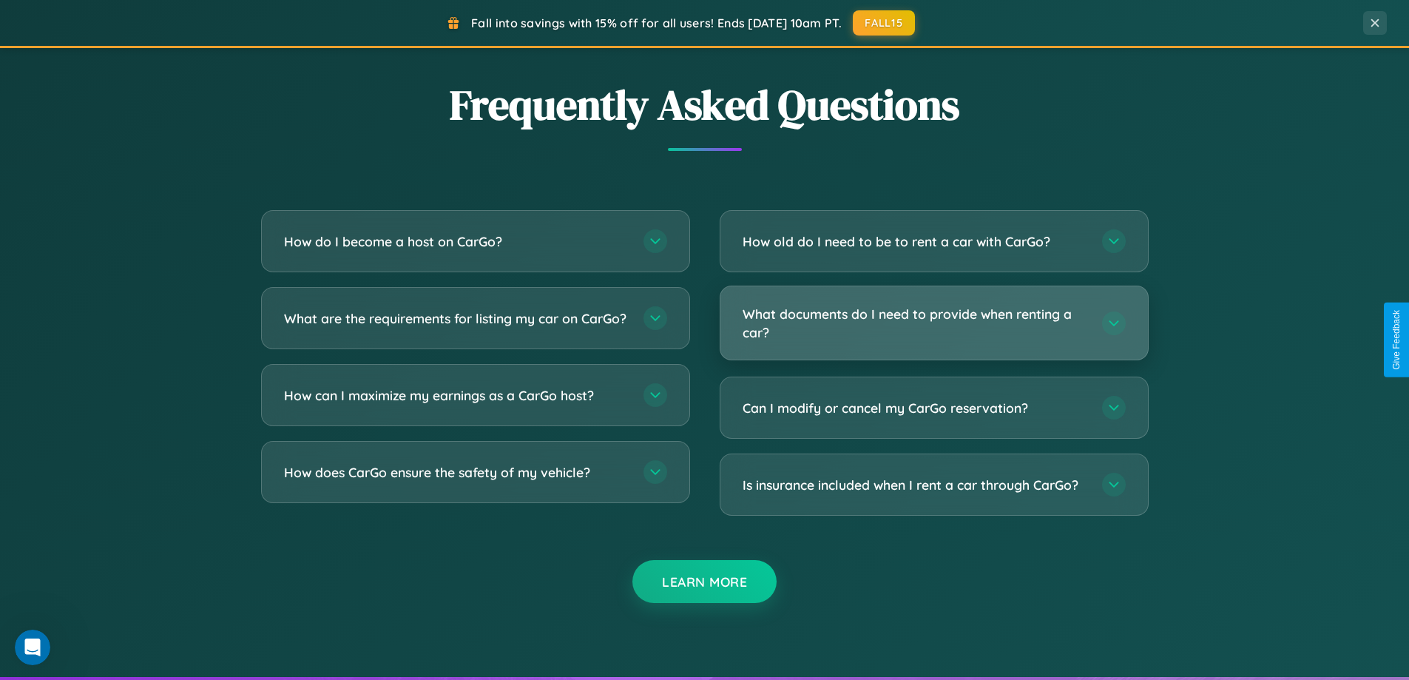  What do you see at coordinates (456, 241) in the screenshot?
I see `h3: How do I become a host on CarGo?` at bounding box center [456, 241].